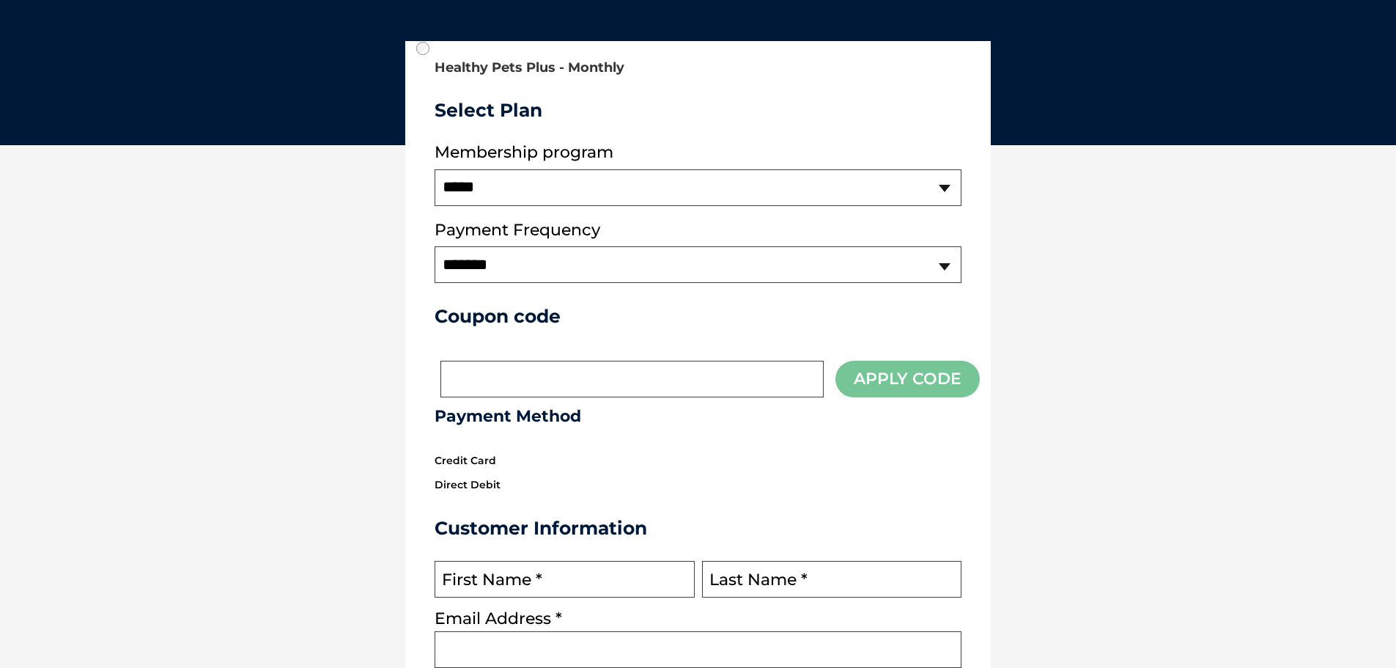 This screenshot has width=1396, height=668. I want to click on h3: Customer Information, so click(698, 528).